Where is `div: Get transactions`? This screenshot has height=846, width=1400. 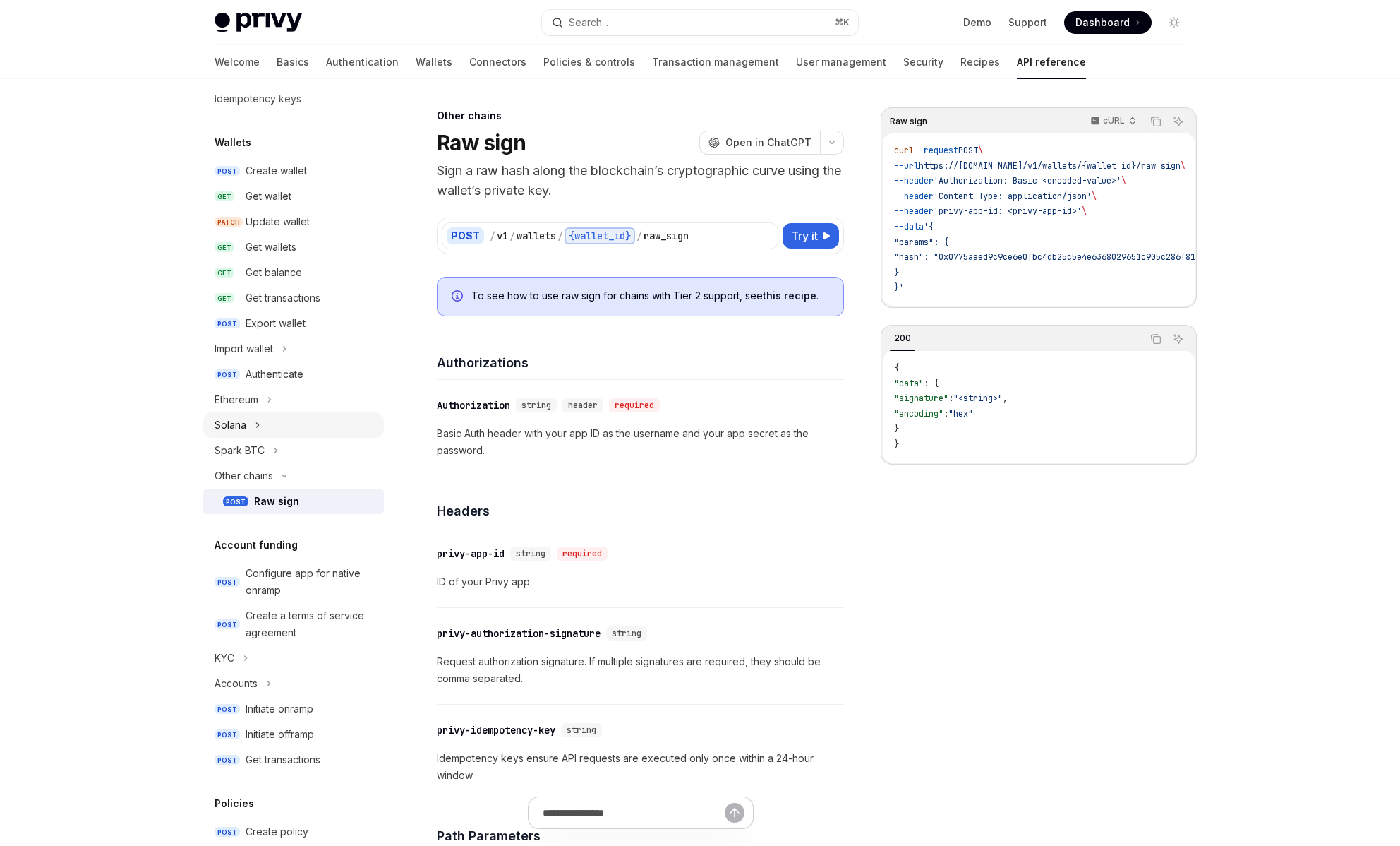 div: Get transactions is located at coordinates (283, 760).